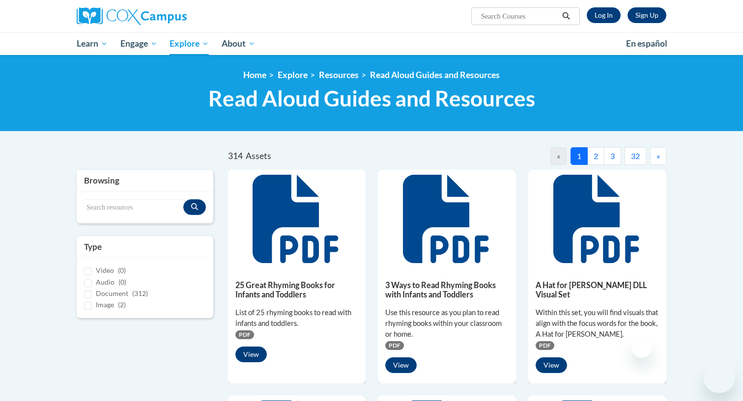  Describe the element at coordinates (446, 290) in the screenshot. I see `h5: 3 Ways to Read Rhyming Books with Infants and Toddlers` at that location.